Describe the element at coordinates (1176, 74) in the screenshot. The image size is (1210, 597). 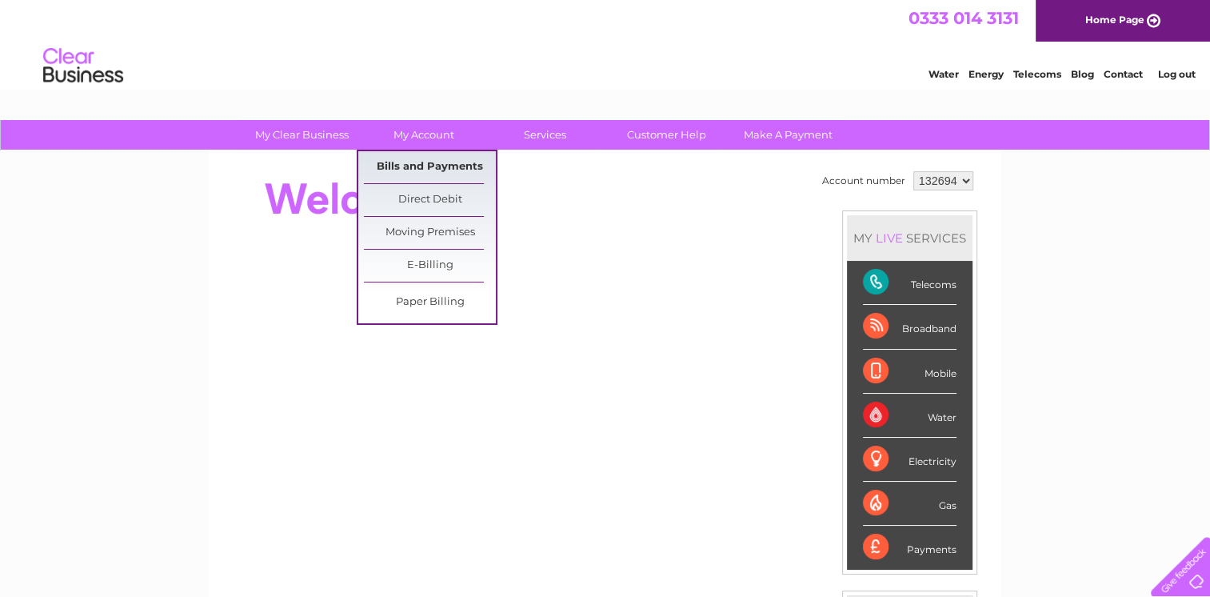
I see `a: Log out` at that location.